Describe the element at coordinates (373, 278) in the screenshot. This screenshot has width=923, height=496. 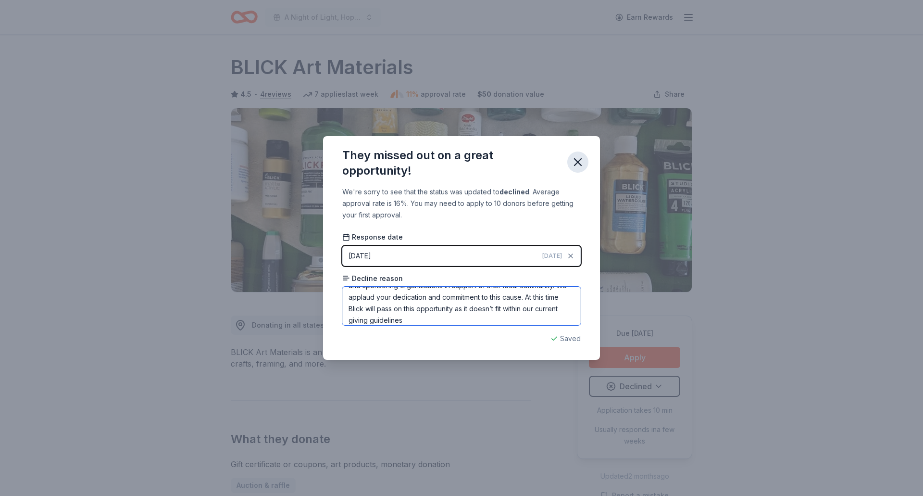
I see `span: Decline reason` at that location.